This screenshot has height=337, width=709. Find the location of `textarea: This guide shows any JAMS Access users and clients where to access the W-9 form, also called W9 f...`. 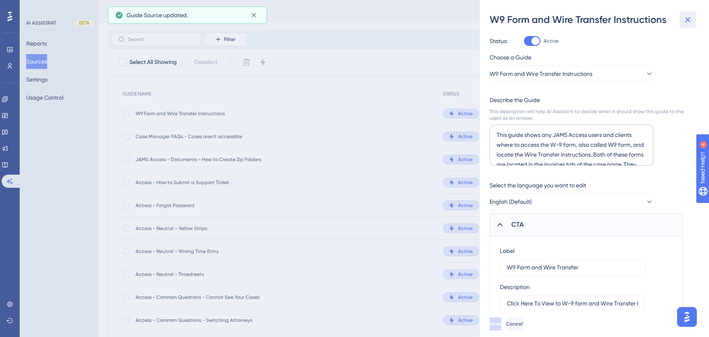

textarea: This guide shows any JAMS Access users and clients where to access the W-9 form, also called W9 f... is located at coordinates (572, 145).